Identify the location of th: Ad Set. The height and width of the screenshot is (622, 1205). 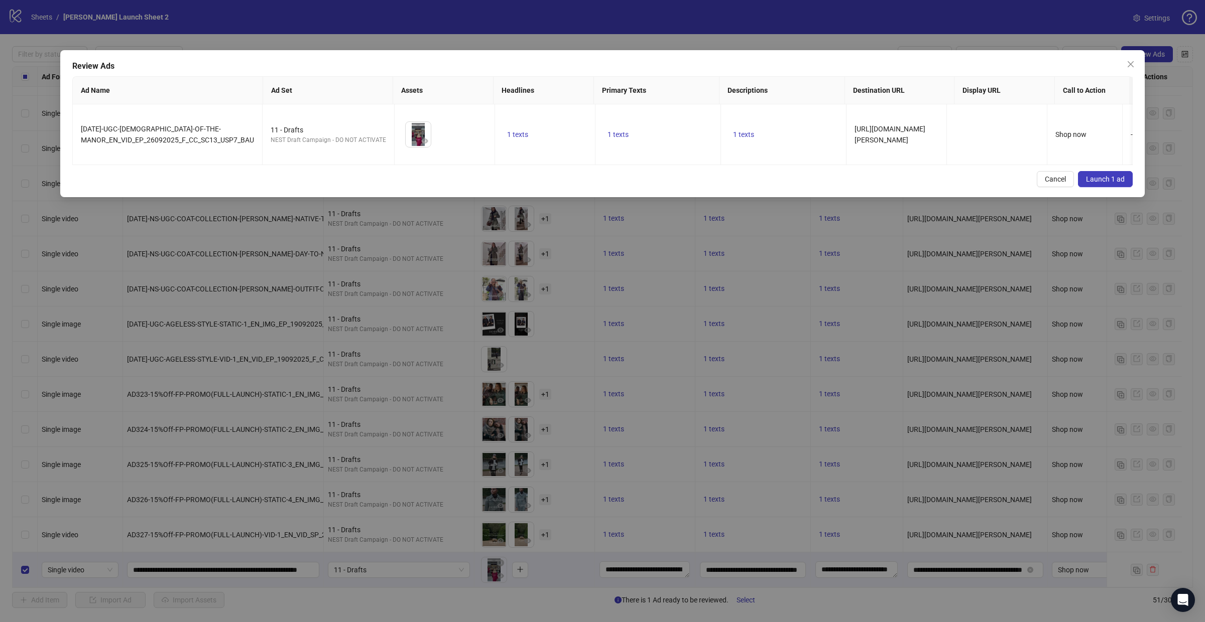
(328, 90).